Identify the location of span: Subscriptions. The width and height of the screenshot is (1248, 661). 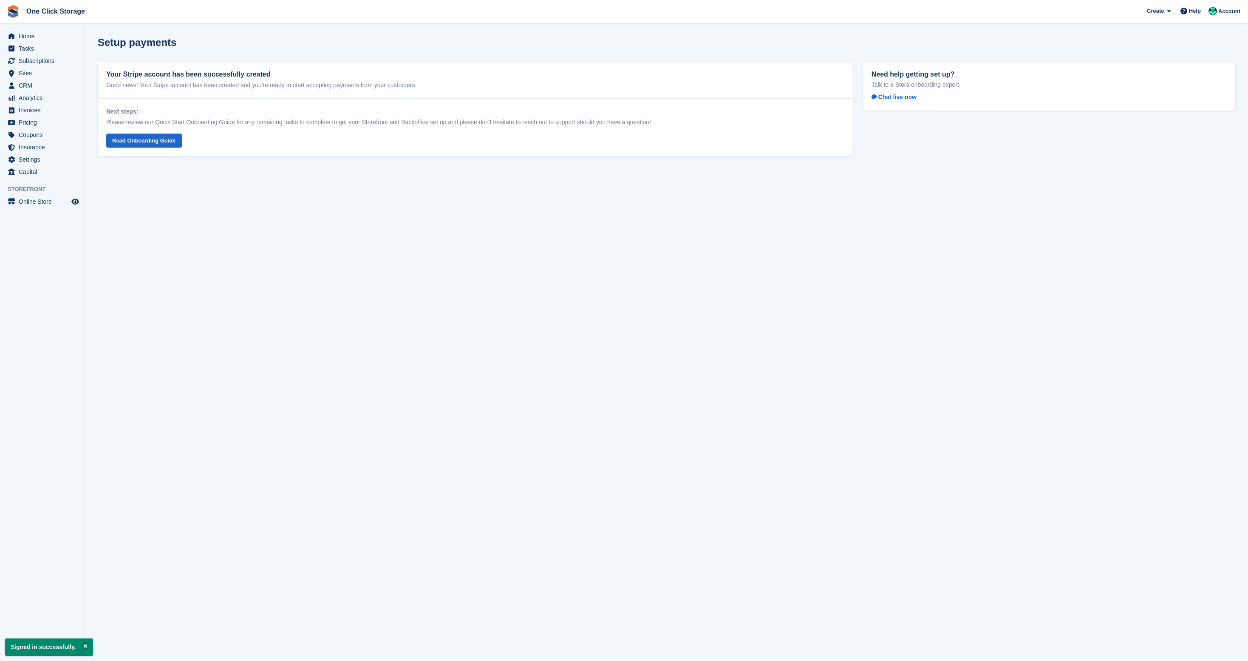
(44, 61).